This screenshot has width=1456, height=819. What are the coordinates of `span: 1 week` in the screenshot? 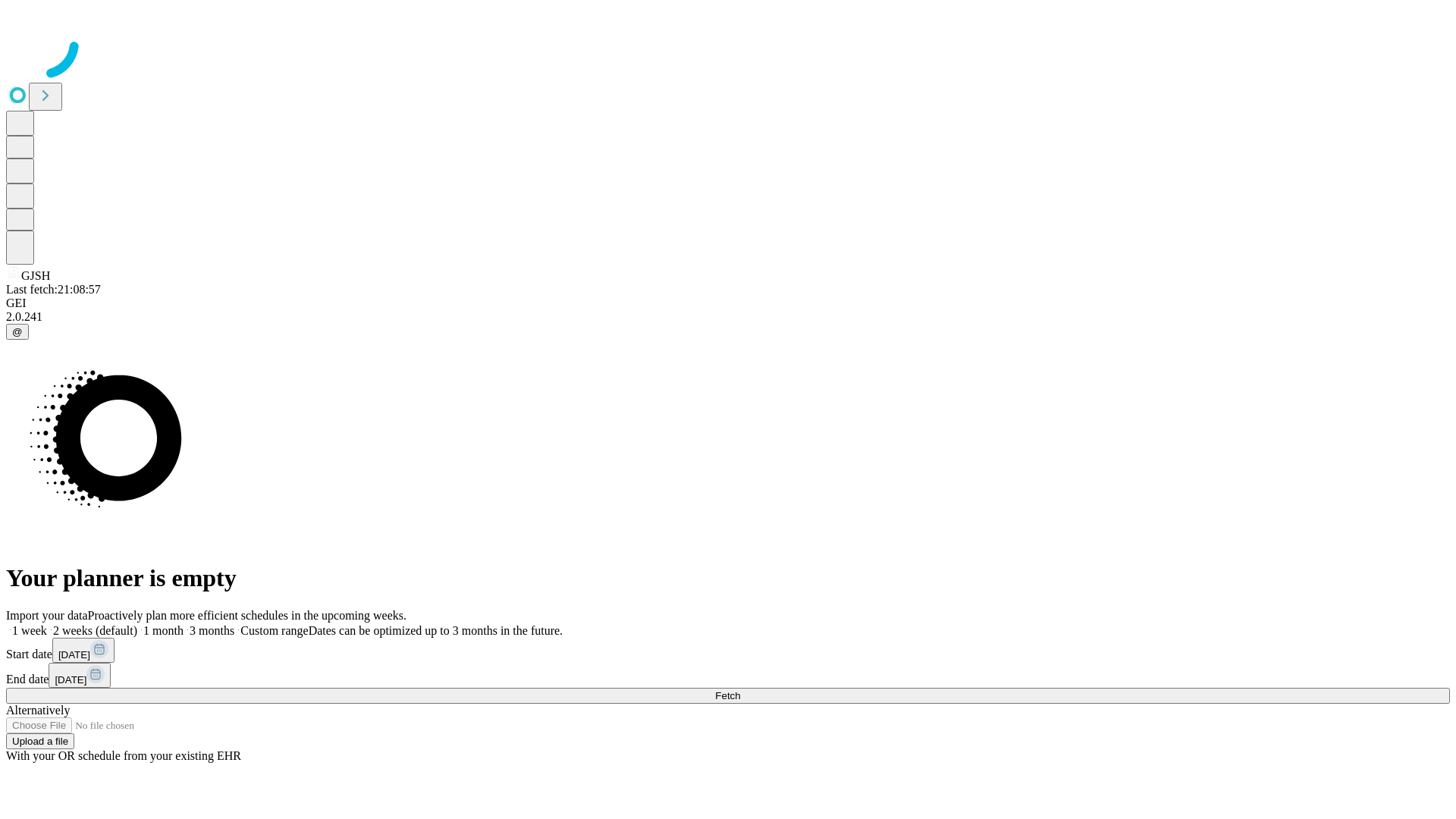 It's located at (30, 631).